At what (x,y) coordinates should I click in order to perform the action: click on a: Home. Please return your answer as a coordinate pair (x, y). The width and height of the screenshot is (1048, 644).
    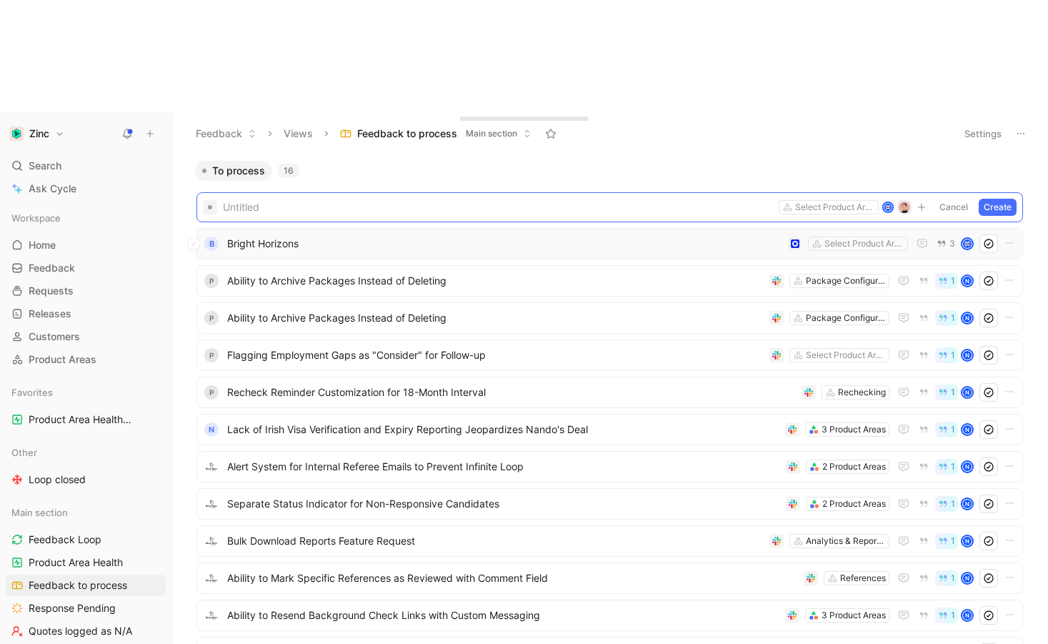
    Looking at the image, I should click on (86, 245).